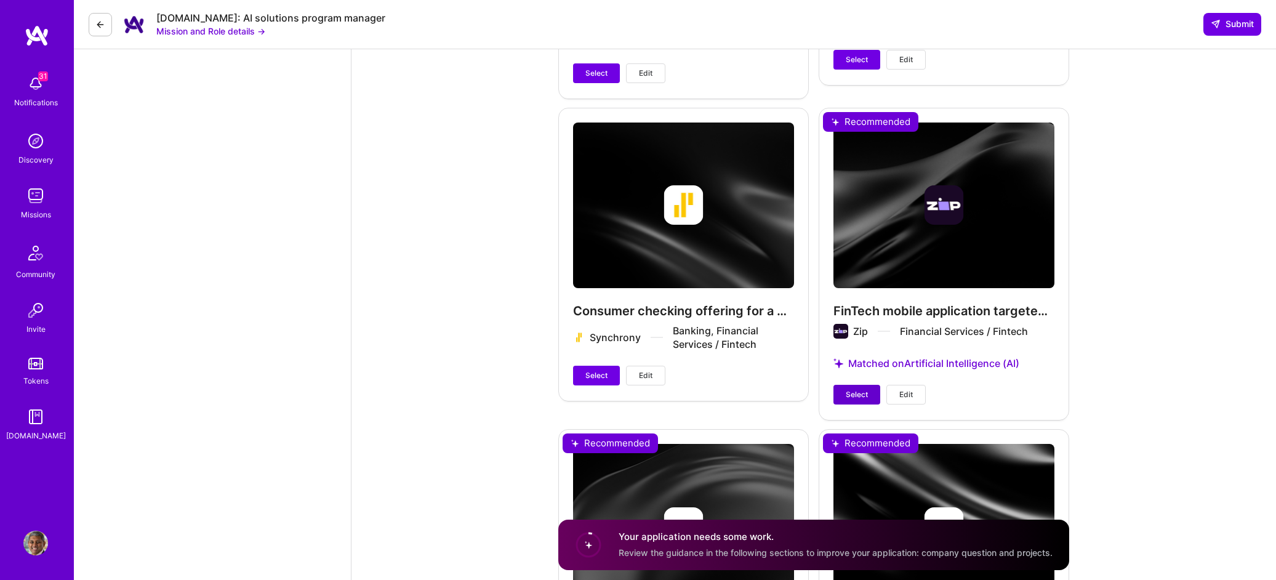 The image size is (1276, 580). What do you see at coordinates (36, 380) in the screenshot?
I see `div: Tokens` at bounding box center [36, 380].